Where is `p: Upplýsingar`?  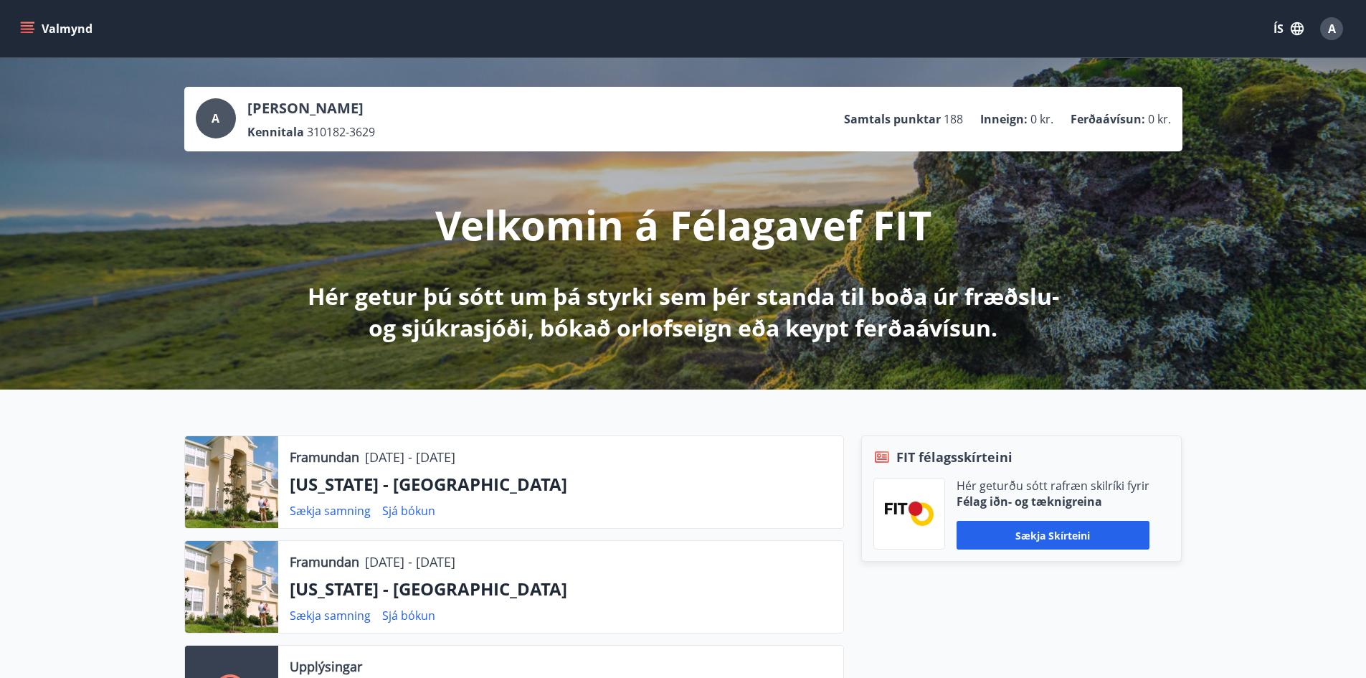
p: Upplýsingar is located at coordinates (326, 666).